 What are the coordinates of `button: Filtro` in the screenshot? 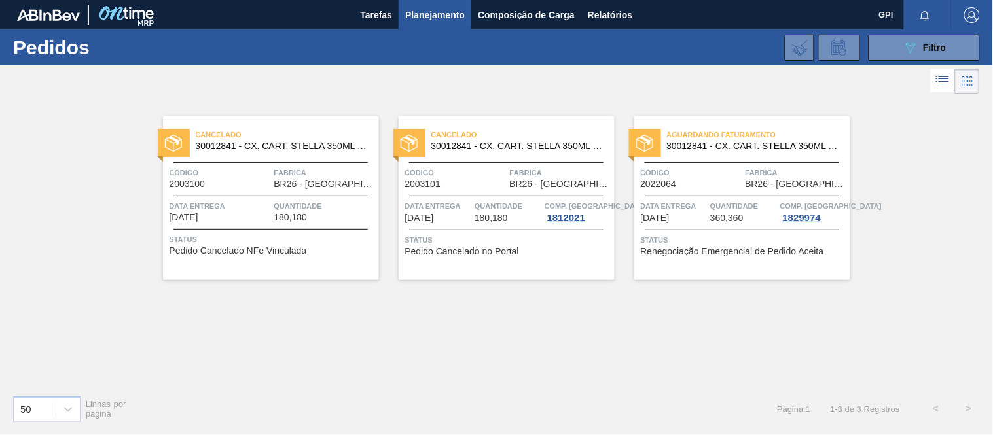 It's located at (925, 48).